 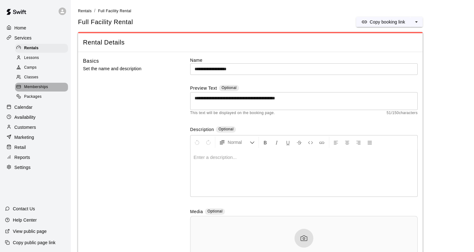 I want to click on button: Format Italics, so click(x=277, y=142).